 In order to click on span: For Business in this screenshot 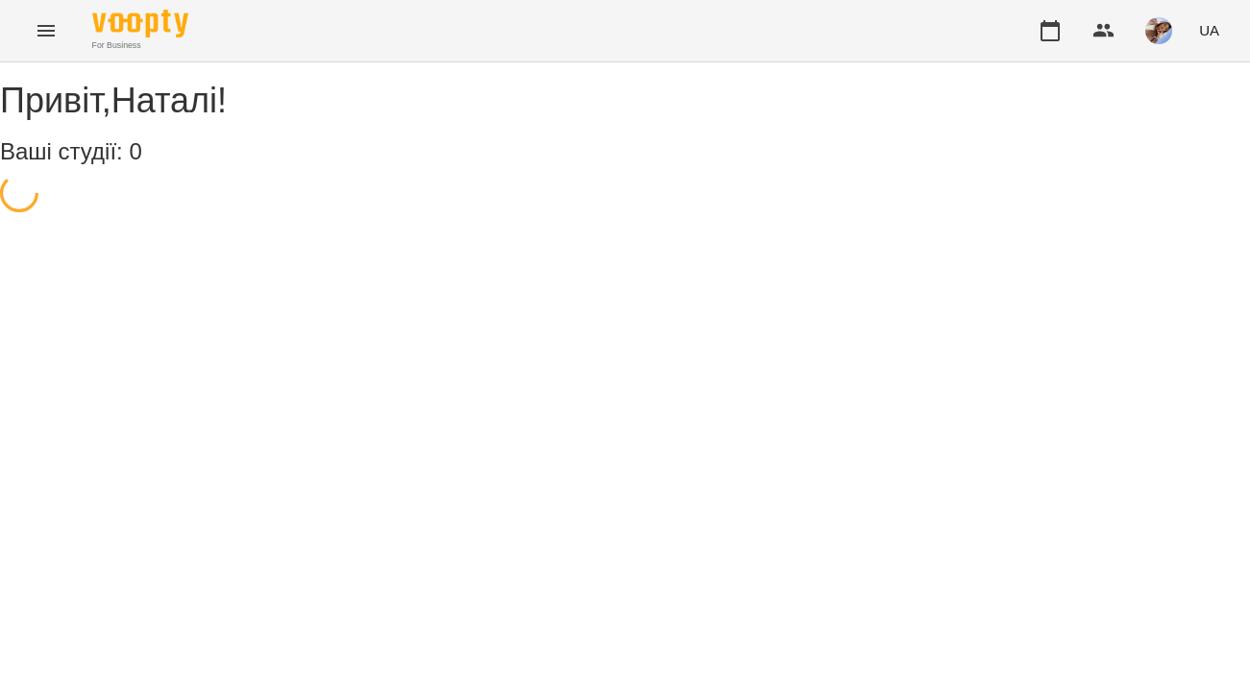, I will do `click(140, 45)`.